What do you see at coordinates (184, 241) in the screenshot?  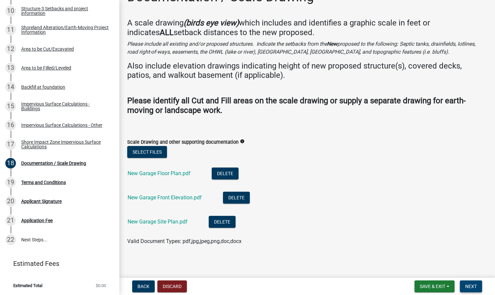 I see `span: Valid Document Types: pdf,jpg,jpeg,png,doc,docx` at bounding box center [184, 241].